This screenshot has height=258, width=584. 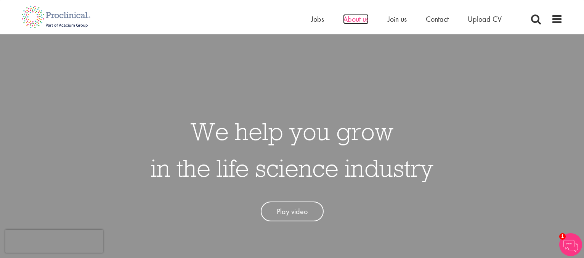 I want to click on span: 1, so click(x=563, y=236).